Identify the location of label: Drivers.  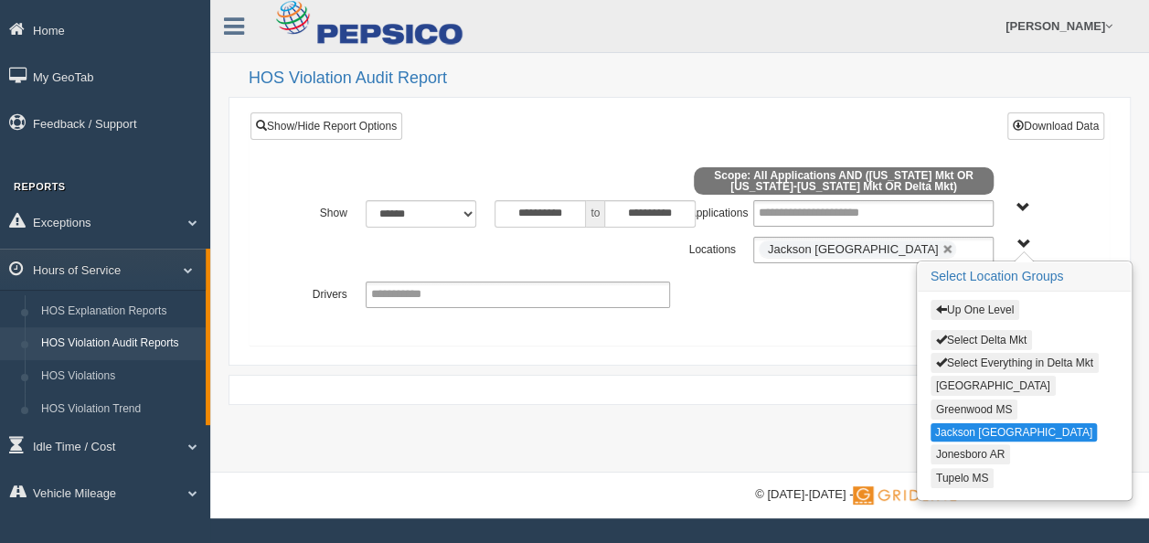
(324, 292).